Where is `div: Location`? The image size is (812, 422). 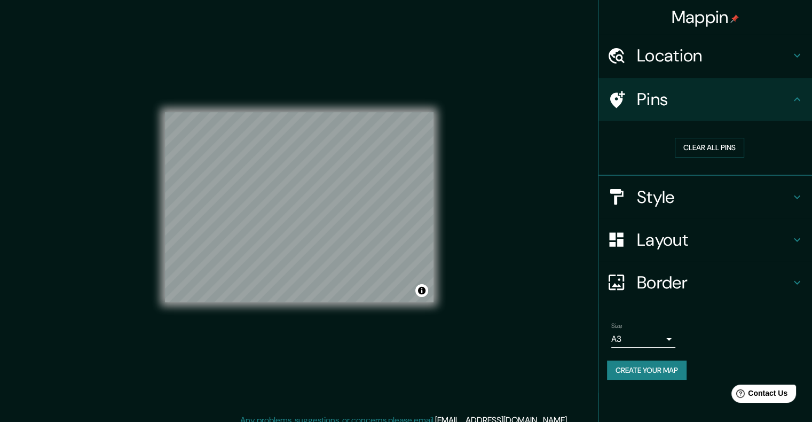 div: Location is located at coordinates (705, 55).